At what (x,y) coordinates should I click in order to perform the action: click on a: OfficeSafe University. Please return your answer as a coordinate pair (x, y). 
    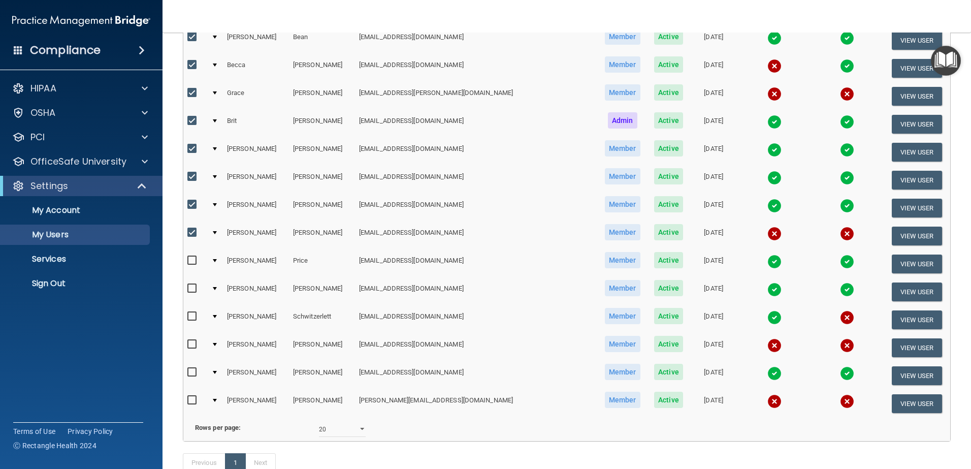
    Looking at the image, I should click on (80, 161).